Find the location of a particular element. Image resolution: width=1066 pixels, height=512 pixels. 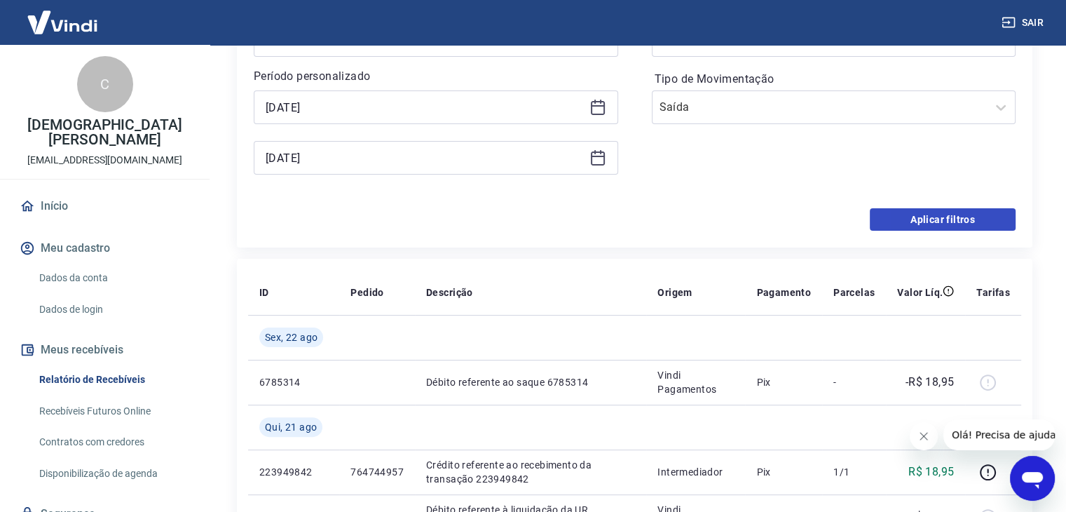

p: Descrição is located at coordinates (449, 292).